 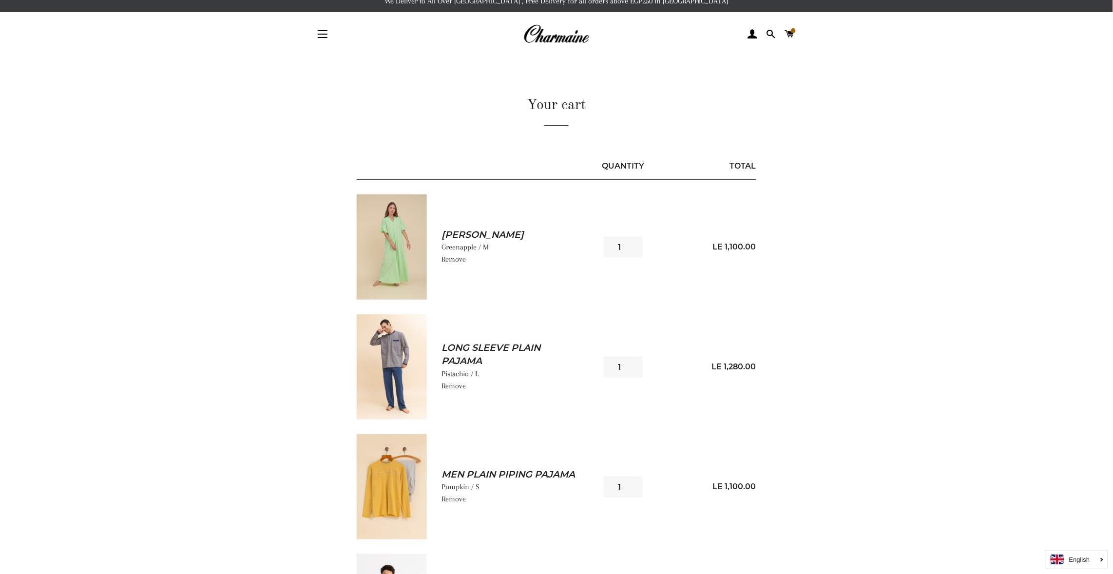 What do you see at coordinates (392, 487) in the screenshot?
I see `img: Men Plain Piping Pajama - Pumpkin / S` at bounding box center [392, 487].